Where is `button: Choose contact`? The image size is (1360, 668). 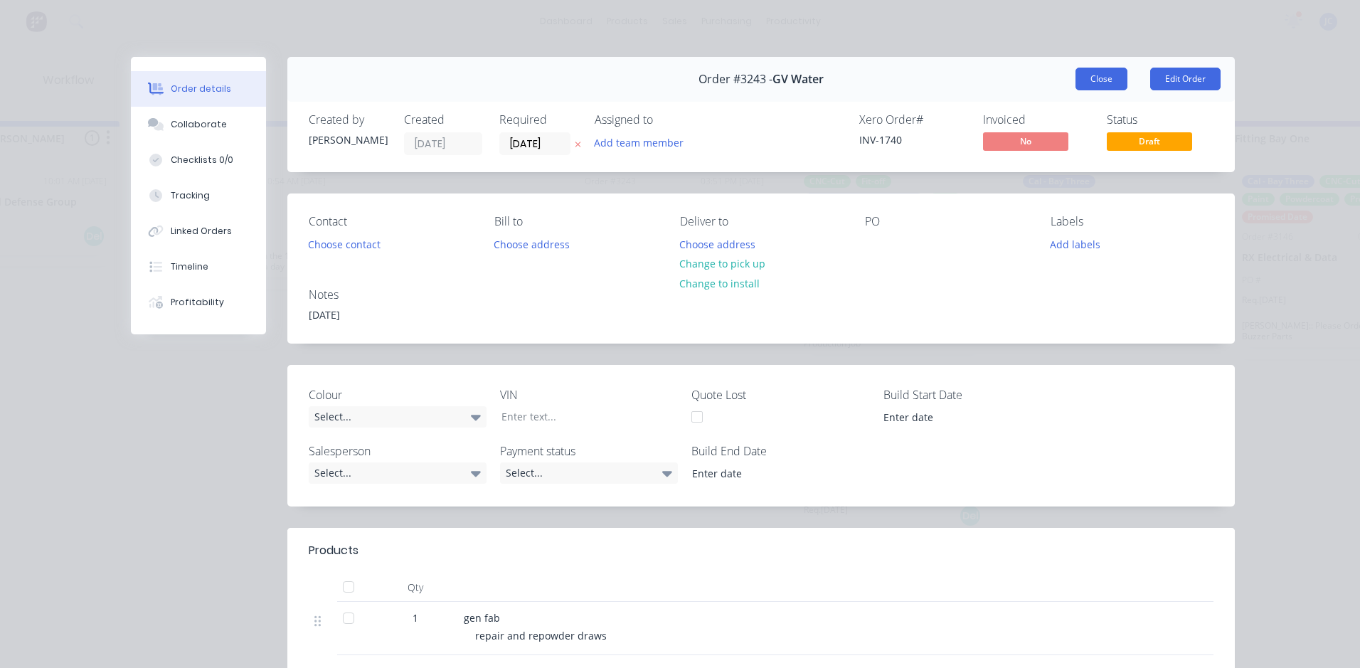 button: Choose contact is located at coordinates (344, 244).